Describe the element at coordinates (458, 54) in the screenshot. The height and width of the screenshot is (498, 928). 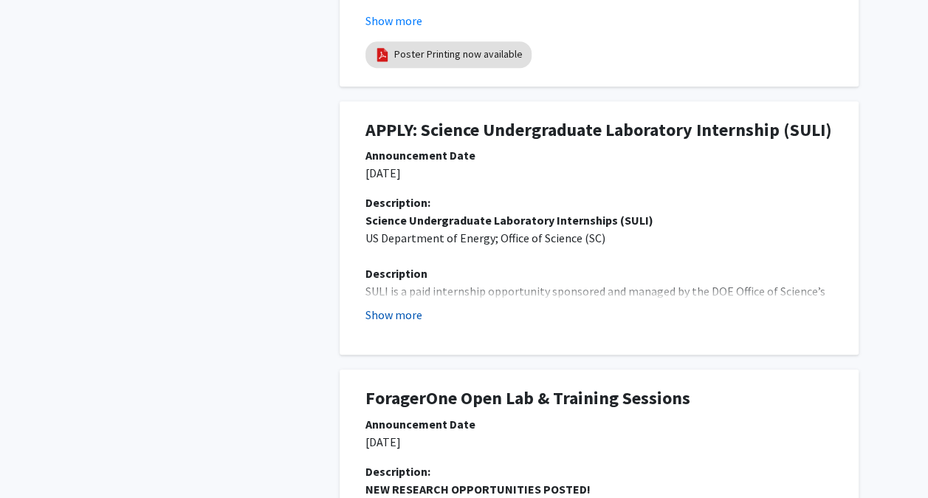
I see `a: Poster Printing now available` at that location.